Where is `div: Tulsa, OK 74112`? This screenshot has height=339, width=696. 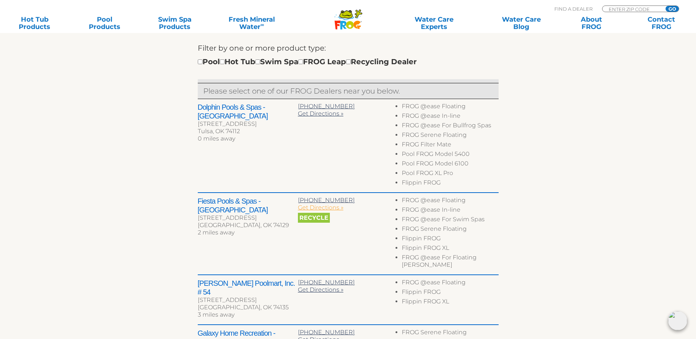 div: Tulsa, OK 74112 is located at coordinates (248, 131).